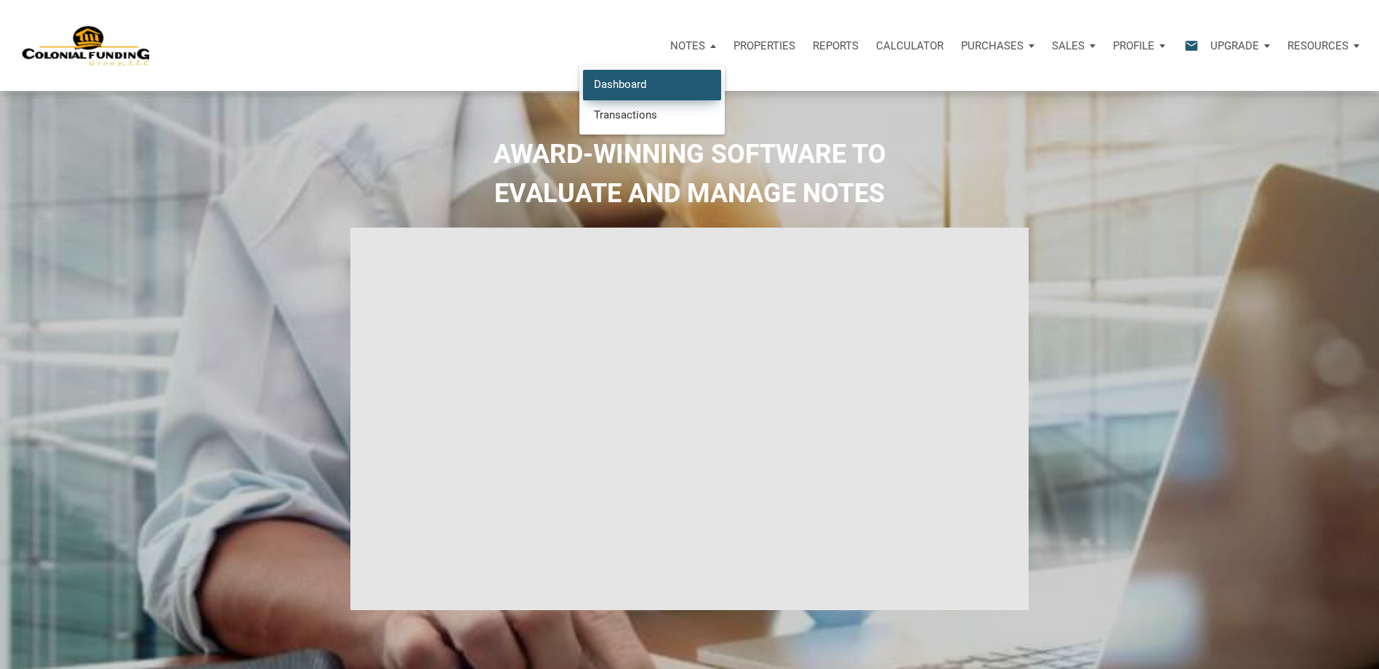  What do you see at coordinates (1134, 46) in the screenshot?
I see `p: Profile` at bounding box center [1134, 46].